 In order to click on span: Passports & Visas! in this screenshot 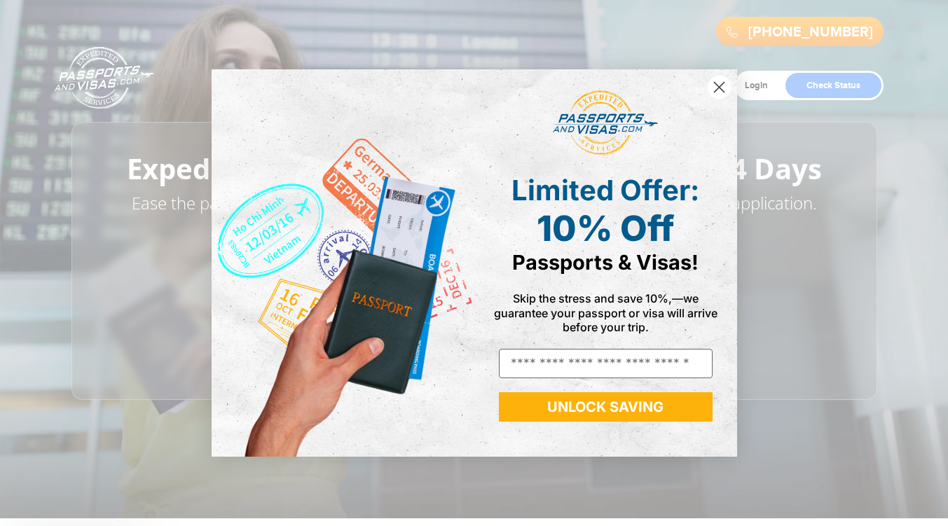, I will do `click(605, 262)`.